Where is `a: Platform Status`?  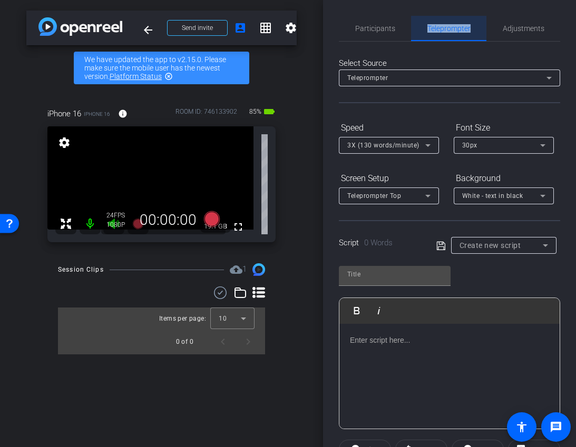 a: Platform Status is located at coordinates (135, 76).